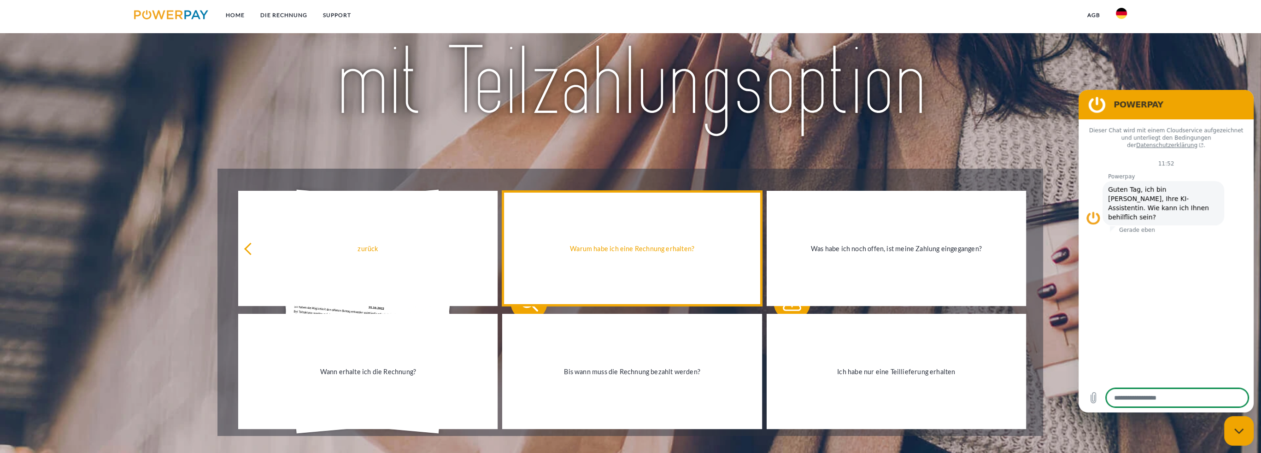 Image resolution: width=1261 pixels, height=453 pixels. Describe the element at coordinates (122, 55) in the screenshot. I see `svg: (wird in einer neuen Registerkarte geöffnet)` at that location.